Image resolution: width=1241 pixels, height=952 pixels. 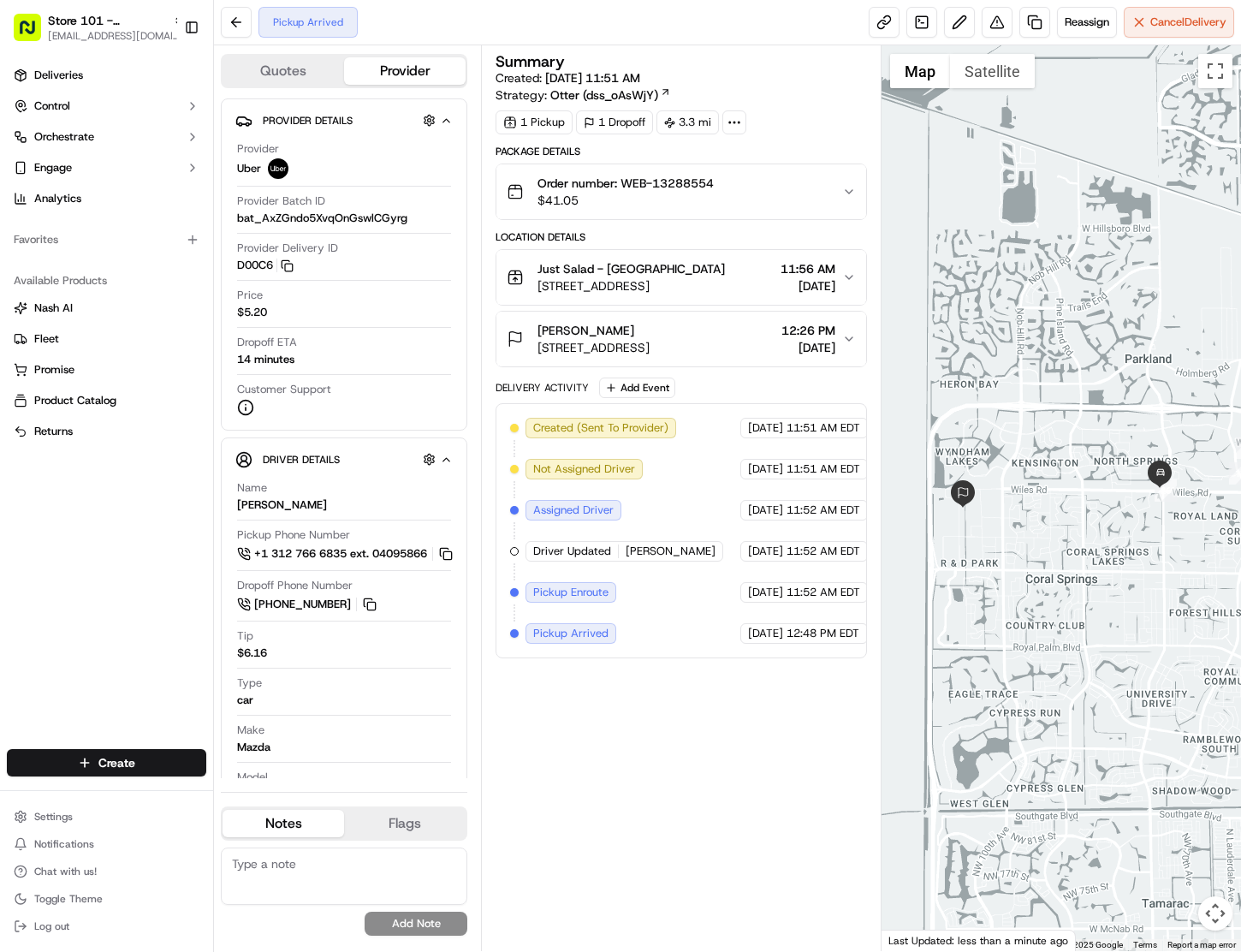 What do you see at coordinates (218, 391) in the screenshot?
I see `span: API Documentation` at bounding box center [218, 391].